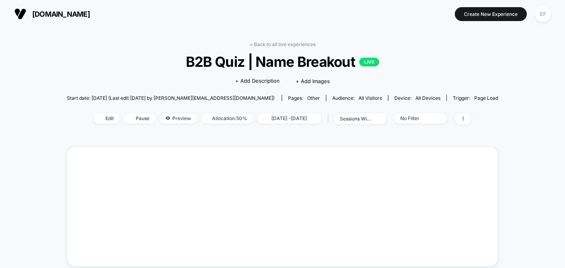  I want to click on span: Device:, so click(417, 98).